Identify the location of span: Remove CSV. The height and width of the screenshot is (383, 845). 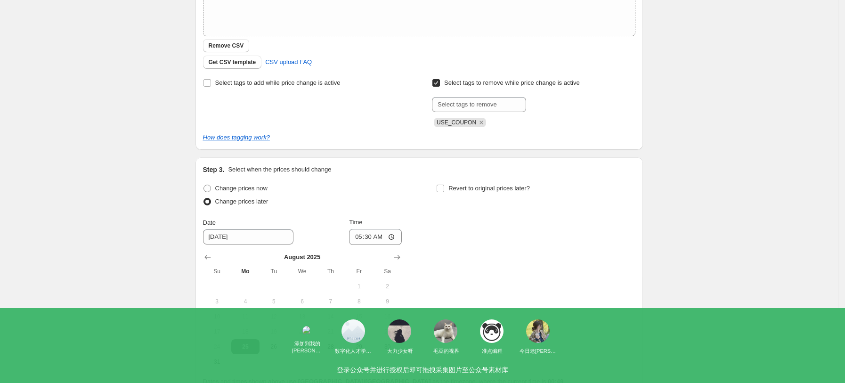
(226, 46).